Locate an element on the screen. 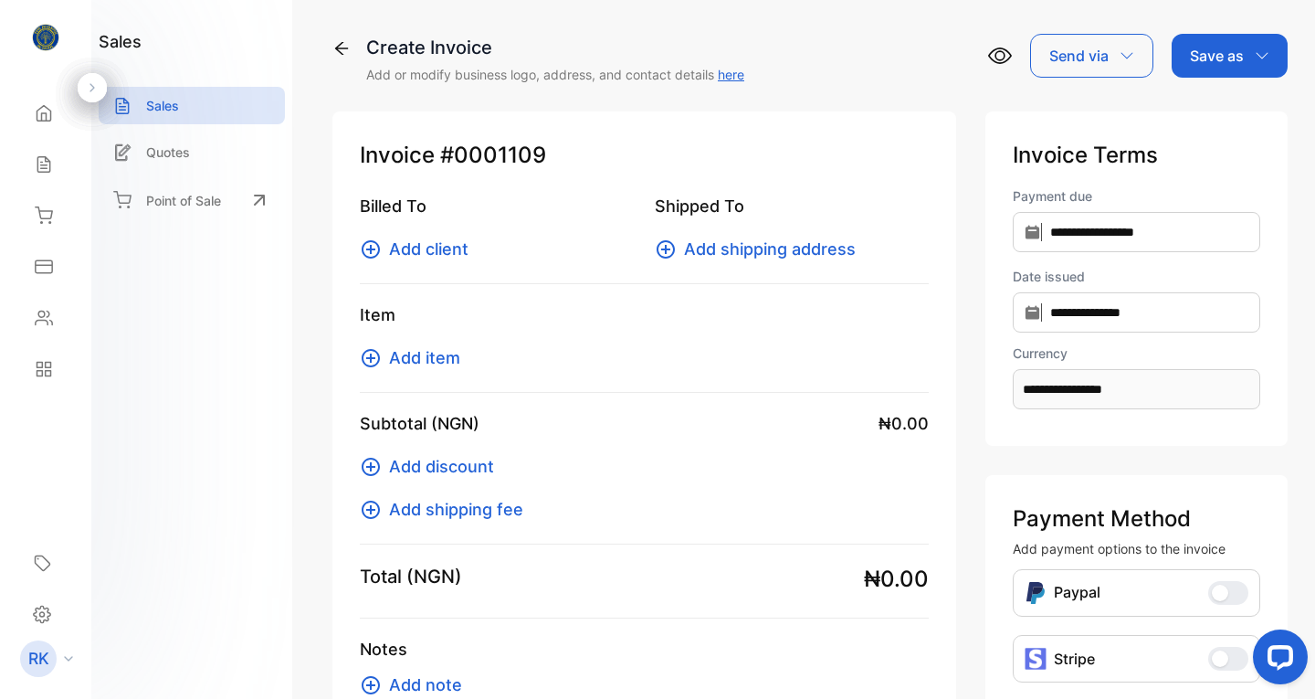 The width and height of the screenshot is (1315, 699). span: #0001109 is located at coordinates (493, 155).